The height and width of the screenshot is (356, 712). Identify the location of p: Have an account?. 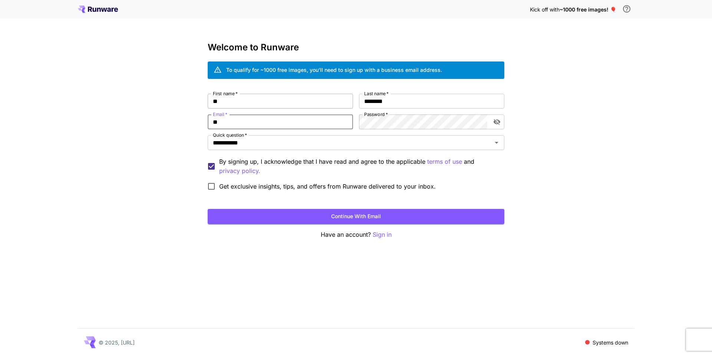
(356, 235).